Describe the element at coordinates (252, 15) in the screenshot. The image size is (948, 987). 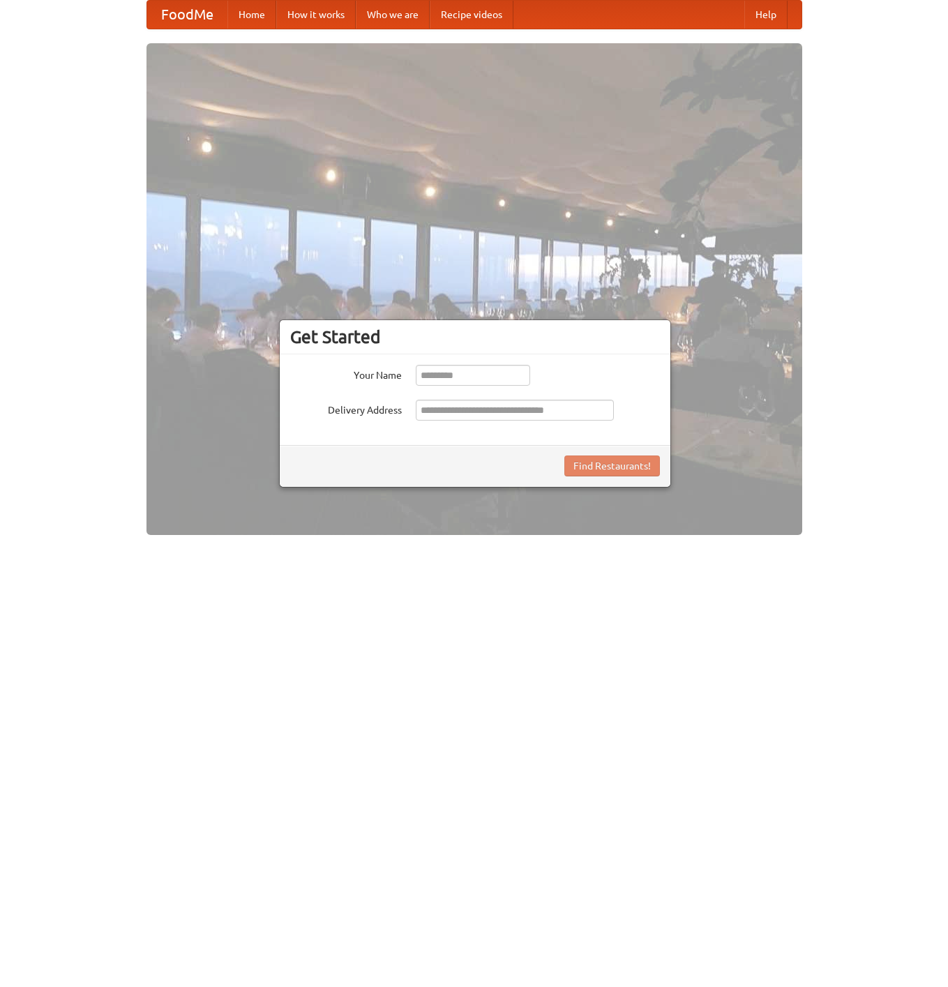
I see `a: Home` at that location.